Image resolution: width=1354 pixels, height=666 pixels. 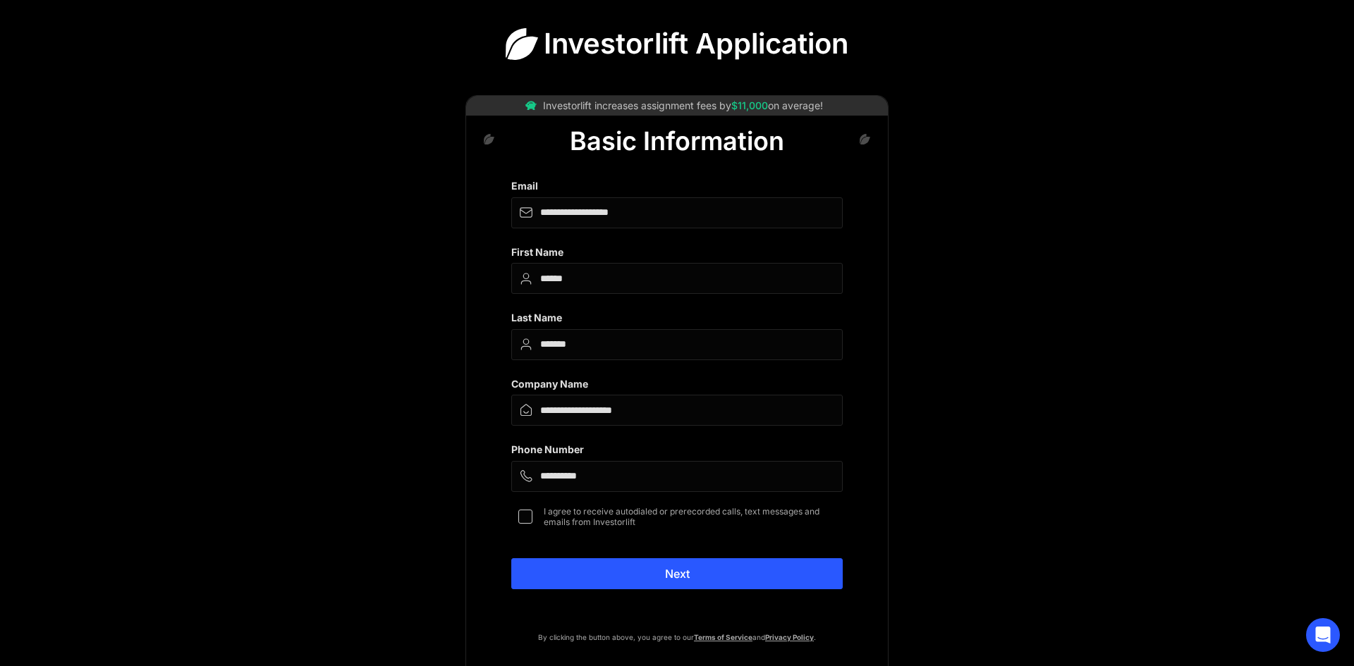 I want to click on p: By clicking the button above, you agree to our and ., so click(x=677, y=637).